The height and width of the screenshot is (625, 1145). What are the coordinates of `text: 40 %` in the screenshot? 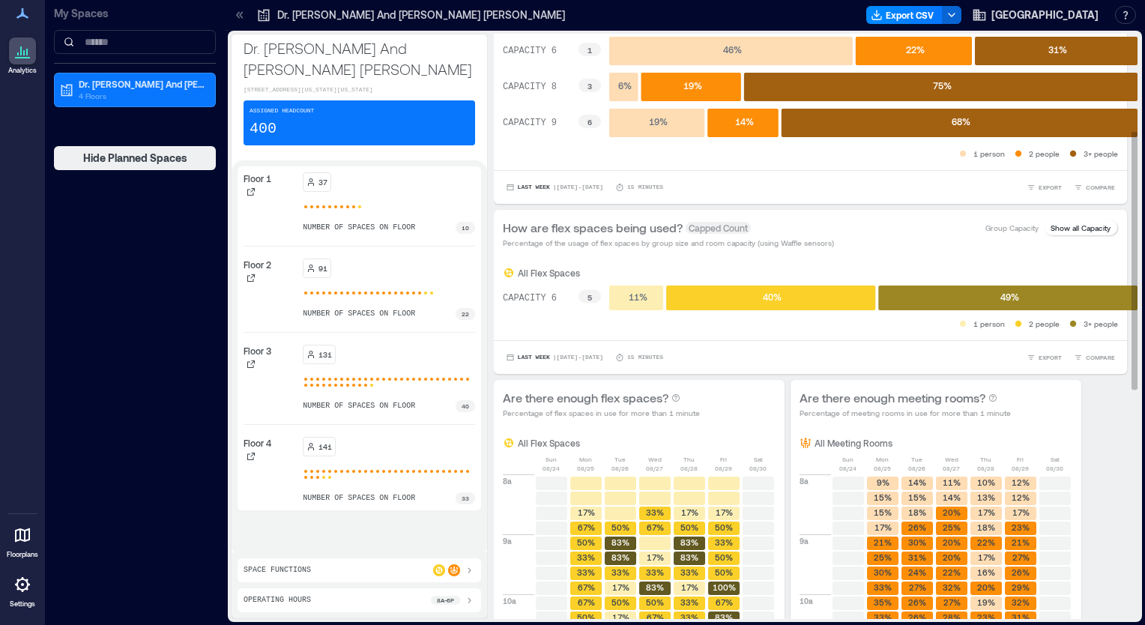 It's located at (772, 297).